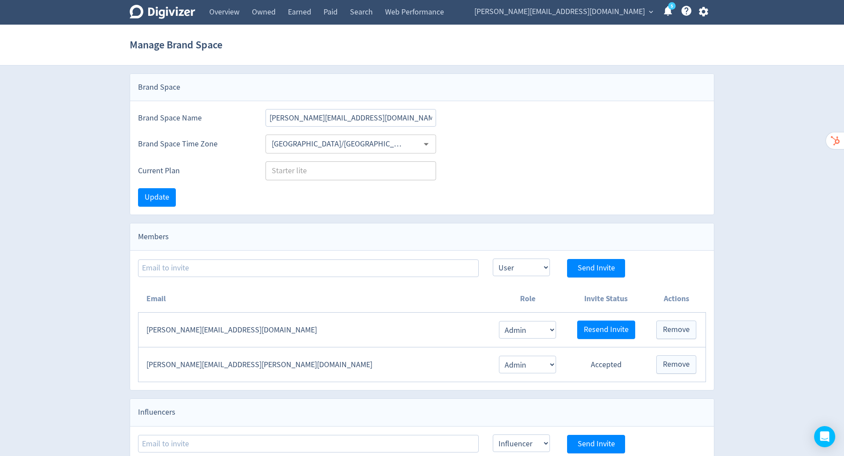 This screenshot has width=844, height=456. I want to click on span: Update, so click(157, 197).